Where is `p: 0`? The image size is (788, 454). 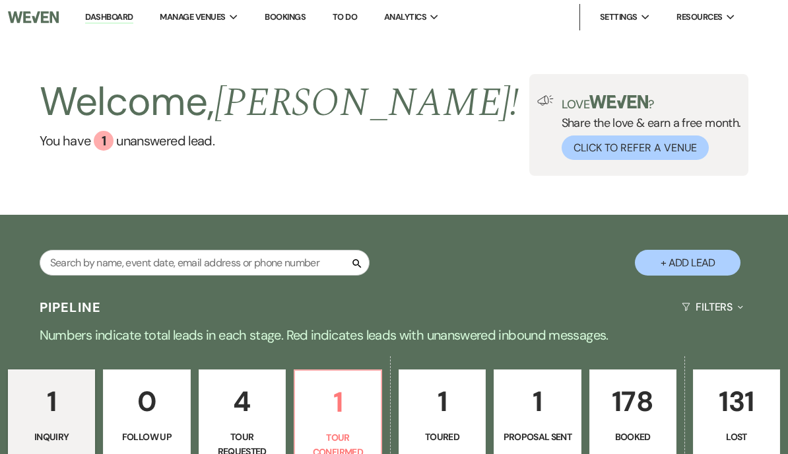 p: 0 is located at coordinates (147, 401).